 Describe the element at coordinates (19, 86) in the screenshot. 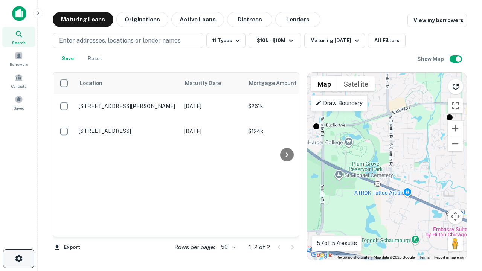

I see `span: Contacts` at that location.